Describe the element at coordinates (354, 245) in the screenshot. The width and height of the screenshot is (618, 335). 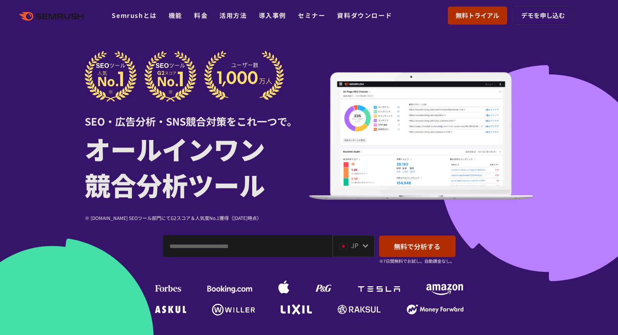
I see `span: JP` at that location.